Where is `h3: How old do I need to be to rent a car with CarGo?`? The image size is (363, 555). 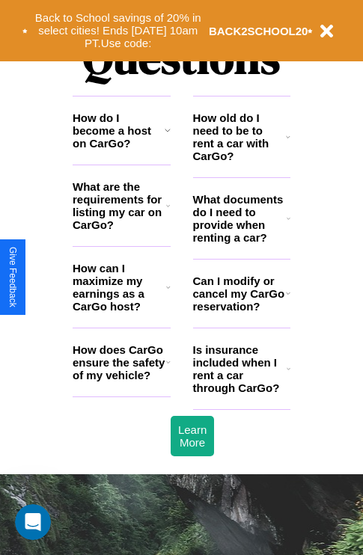
h3: How old do I need to be to rent a car with CarGo? is located at coordinates (239, 137).